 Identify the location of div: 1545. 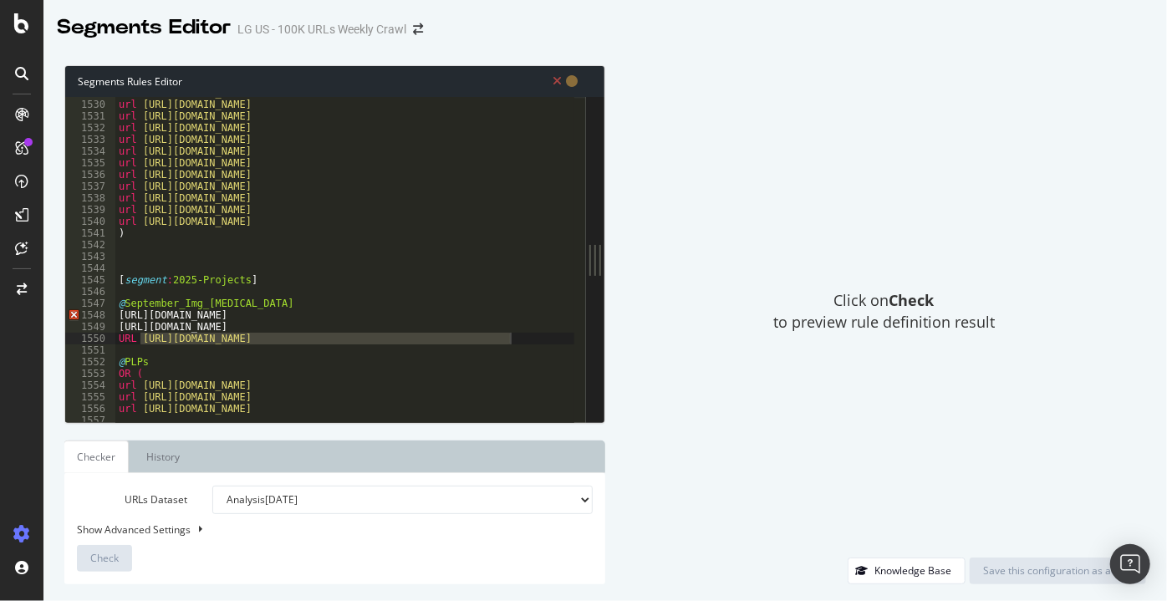
(90, 280).